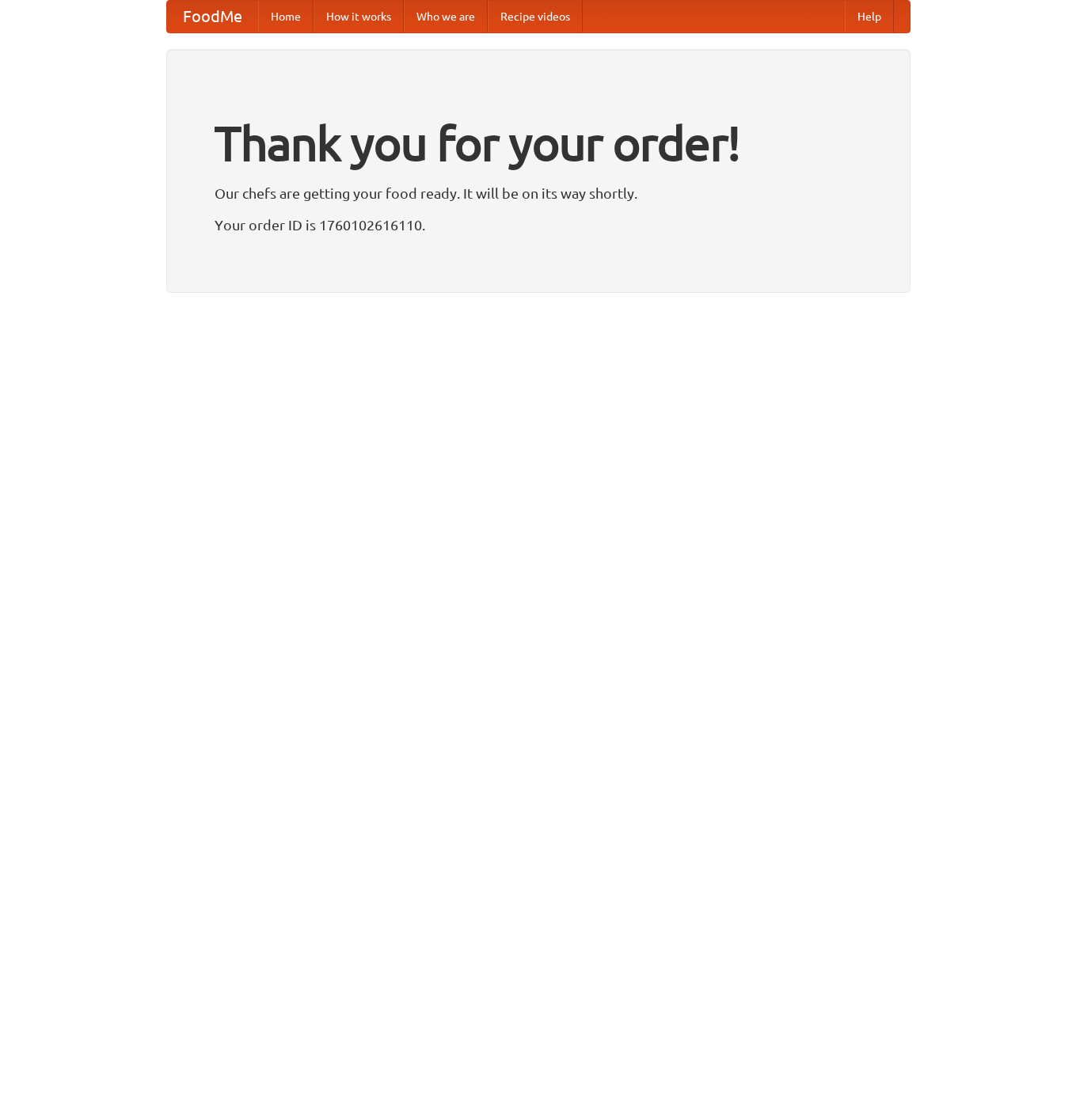 The image size is (1076, 1120). Describe the element at coordinates (538, 143) in the screenshot. I see `h1: Thank you for your order!` at that location.